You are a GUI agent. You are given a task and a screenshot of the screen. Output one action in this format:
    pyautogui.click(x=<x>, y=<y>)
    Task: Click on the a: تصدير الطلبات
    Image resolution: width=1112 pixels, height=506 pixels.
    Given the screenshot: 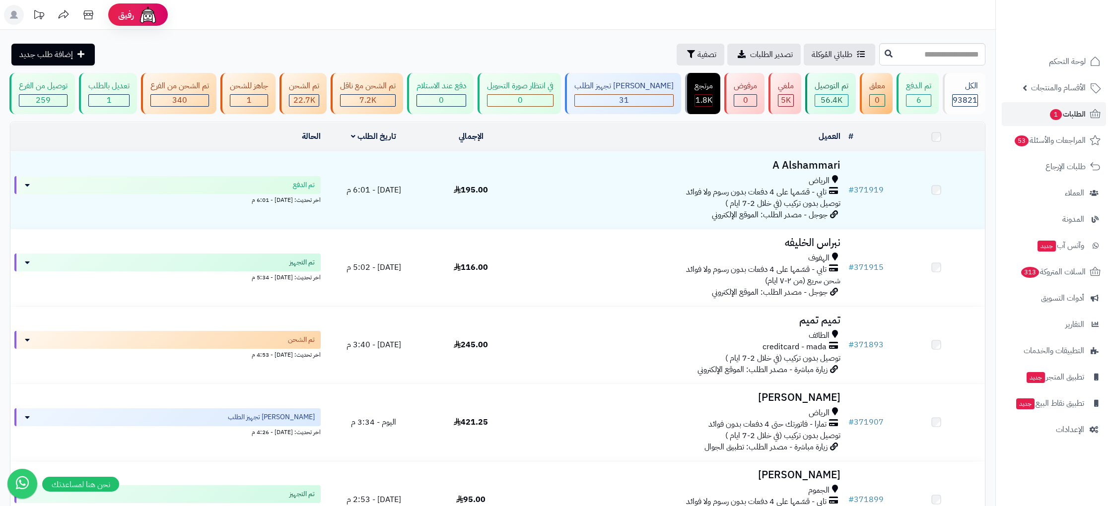 What is the action you would take?
    pyautogui.click(x=764, y=55)
    